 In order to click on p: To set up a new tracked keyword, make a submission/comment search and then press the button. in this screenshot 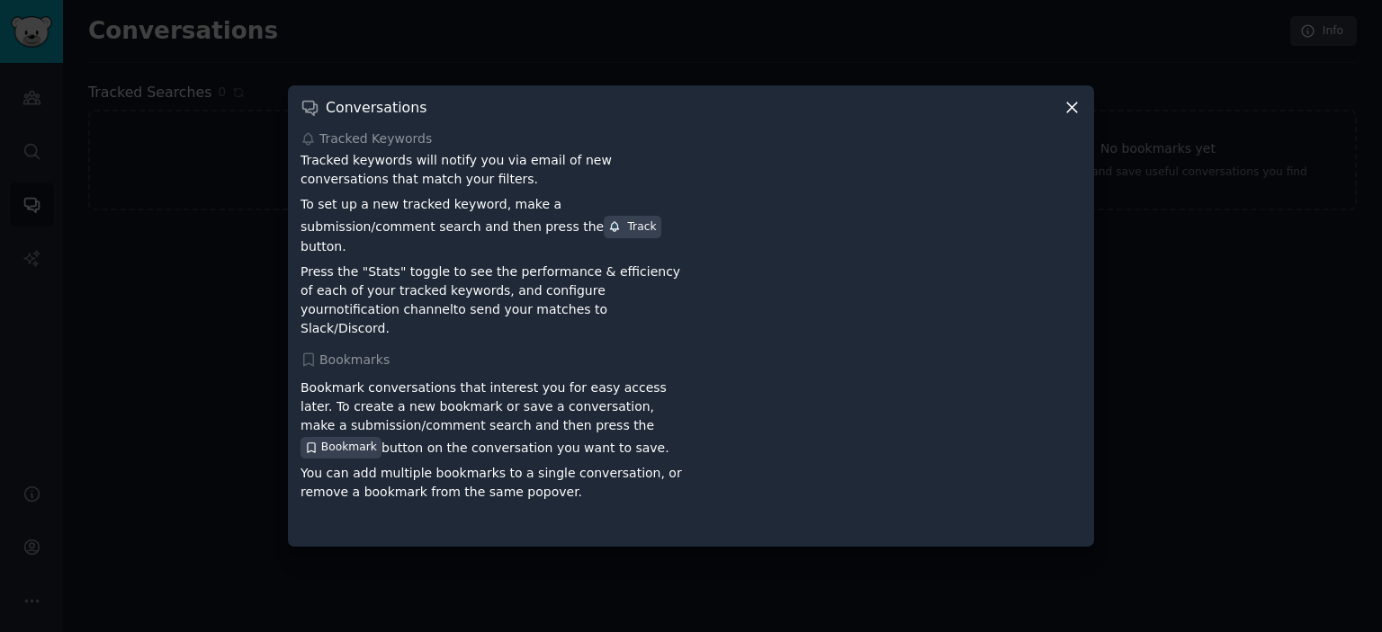, I will do `click(492, 225)`.